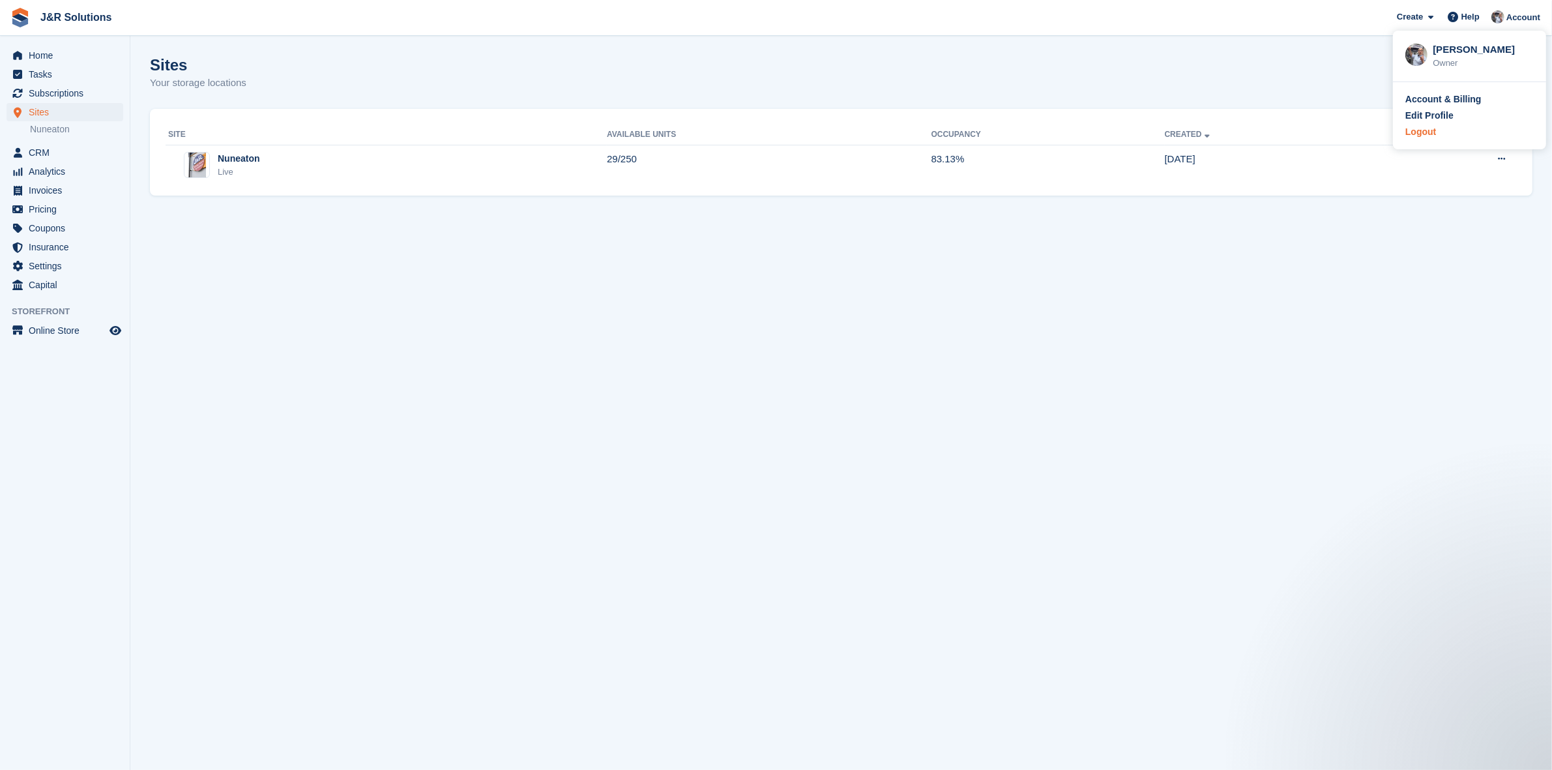 The image size is (1552, 770). Describe the element at coordinates (1469, 115) in the screenshot. I see `a: Edit Profile` at that location.